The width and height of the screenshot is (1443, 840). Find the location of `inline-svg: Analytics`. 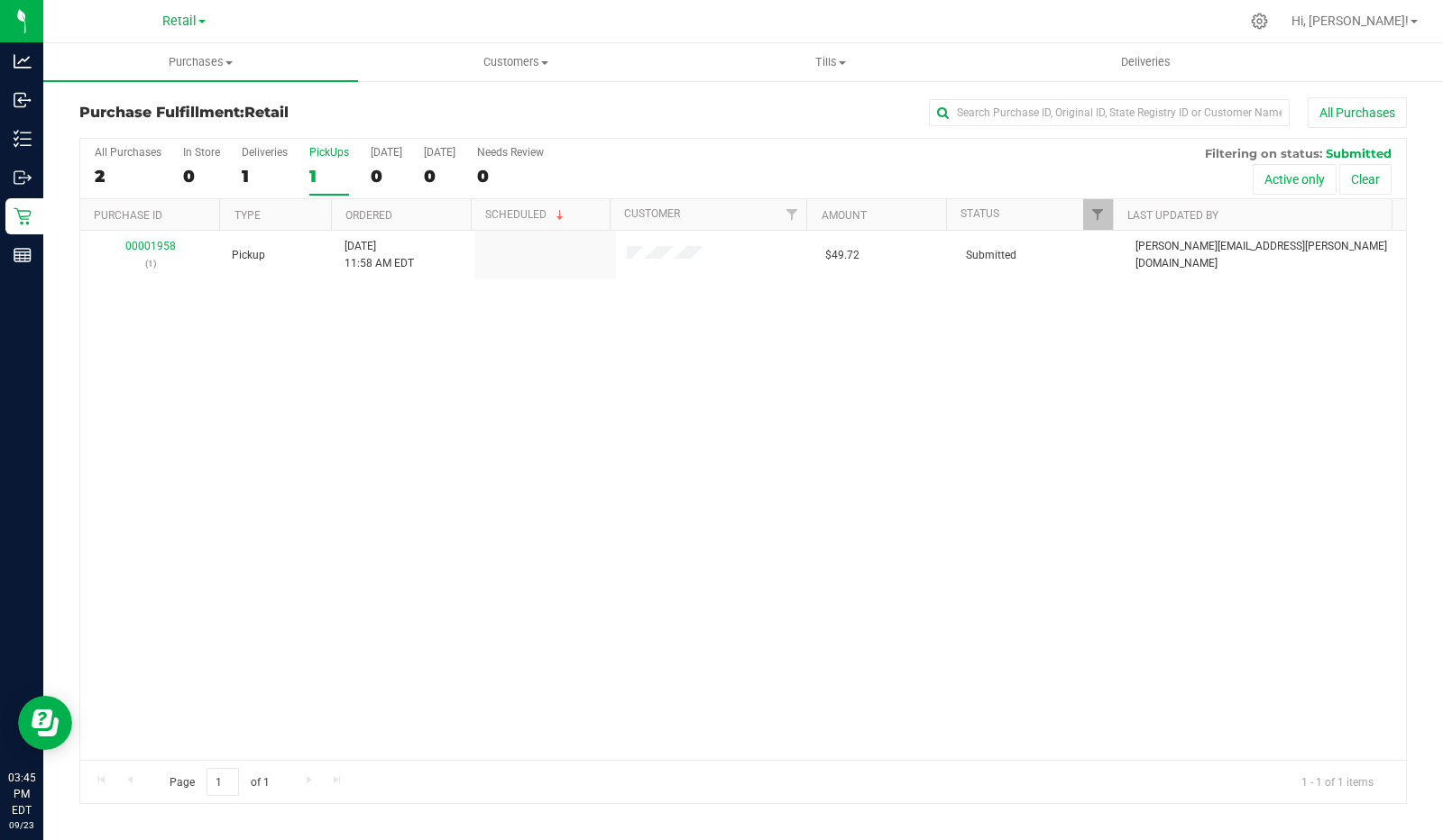

inline-svg: Analytics is located at coordinates (23, 61).